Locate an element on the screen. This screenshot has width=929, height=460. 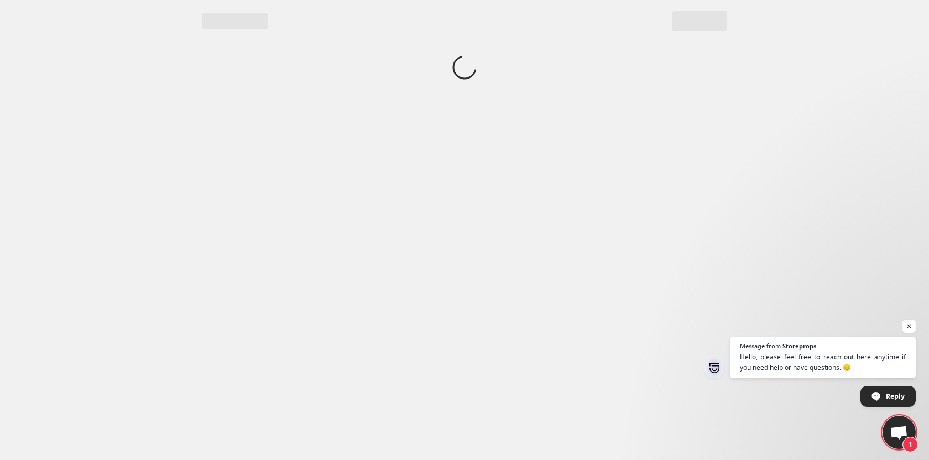
span: Message from is located at coordinates (761, 346).